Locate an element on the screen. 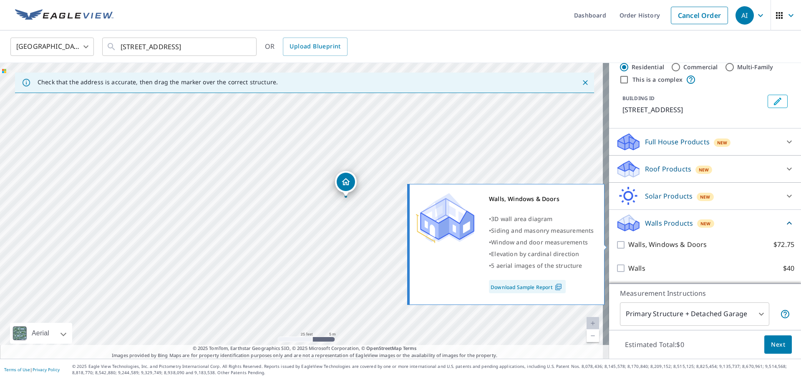 This screenshot has height=380, width=801. button: Edit building 1 is located at coordinates (777, 101).